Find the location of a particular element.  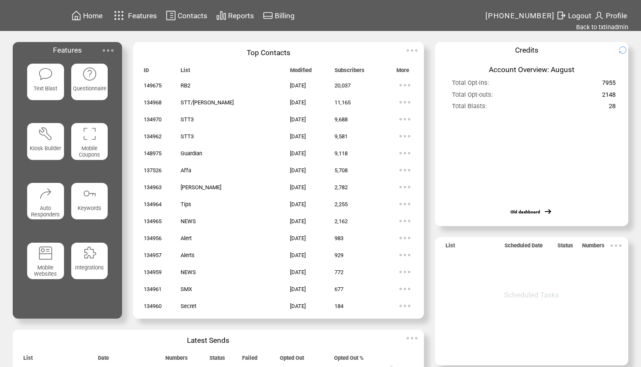

span: 20,037 is located at coordinates (342, 85).